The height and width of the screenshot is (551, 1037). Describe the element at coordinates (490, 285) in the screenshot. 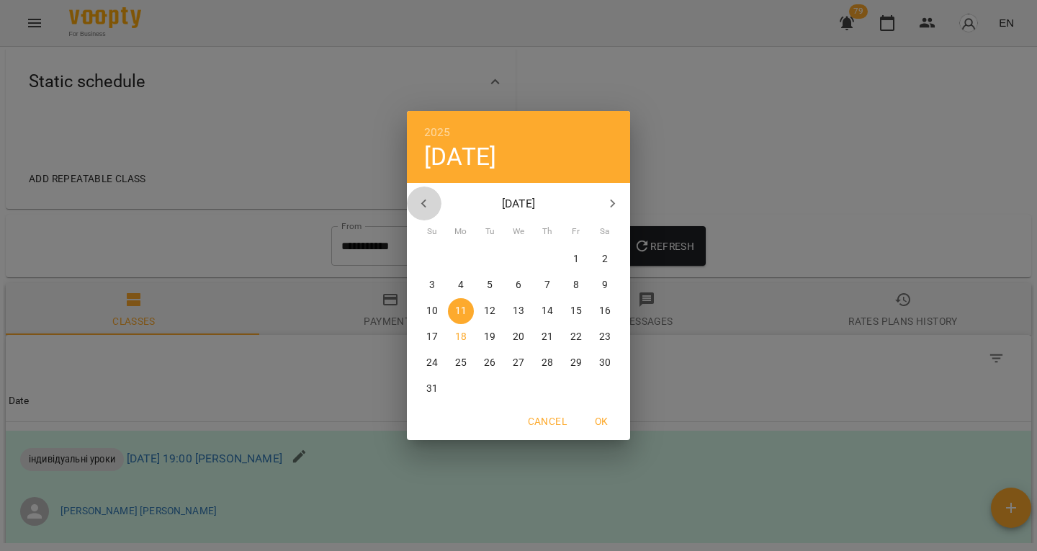

I see `button: 5` at that location.